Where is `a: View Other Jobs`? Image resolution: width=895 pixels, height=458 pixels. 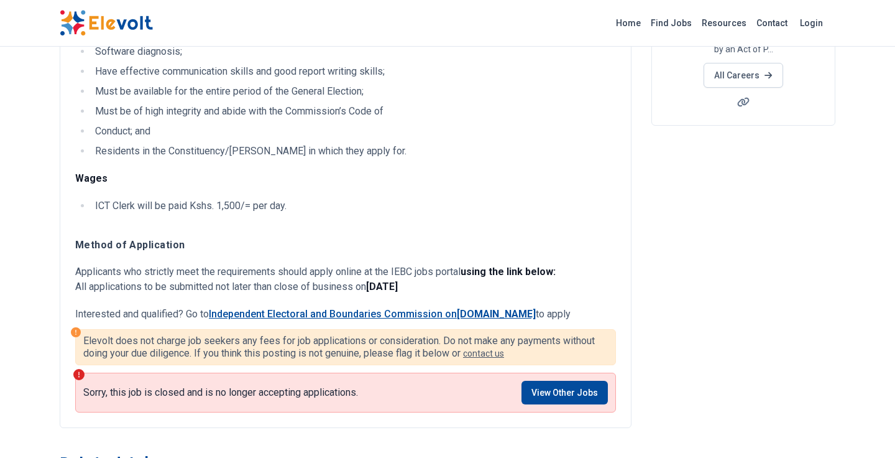 a: View Other Jobs is located at coordinates (565, 392).